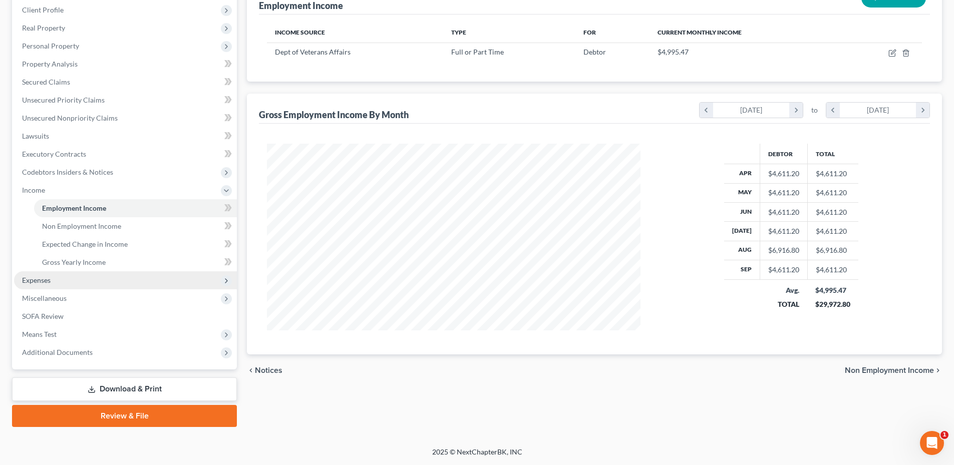 The image size is (954, 465). Describe the element at coordinates (44, 28) in the screenshot. I see `span: Real Property` at that location.